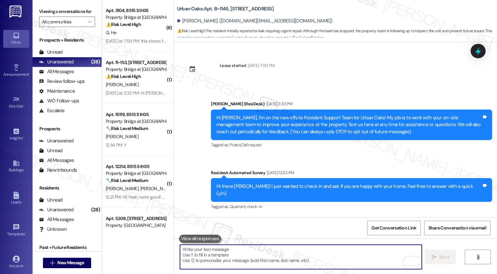 The width and height of the screenshot is (497, 274). Describe the element at coordinates (337, 34) in the screenshot. I see `span: : The resident initially reported a leak requiring urgent repair. Although the leak has stopped, ...` at that location.